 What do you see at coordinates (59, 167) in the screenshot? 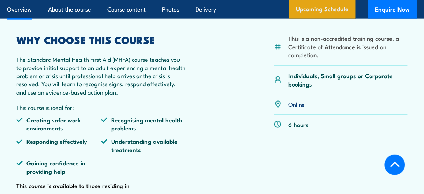
I see `li: Gaining confidence in providing help` at bounding box center [59, 167].